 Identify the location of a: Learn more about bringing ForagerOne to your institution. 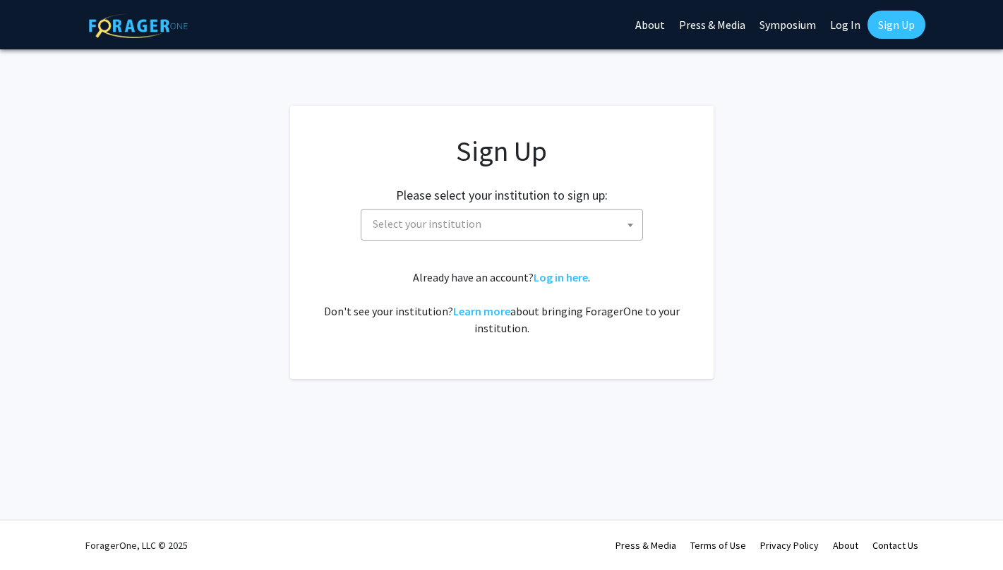
(481, 311).